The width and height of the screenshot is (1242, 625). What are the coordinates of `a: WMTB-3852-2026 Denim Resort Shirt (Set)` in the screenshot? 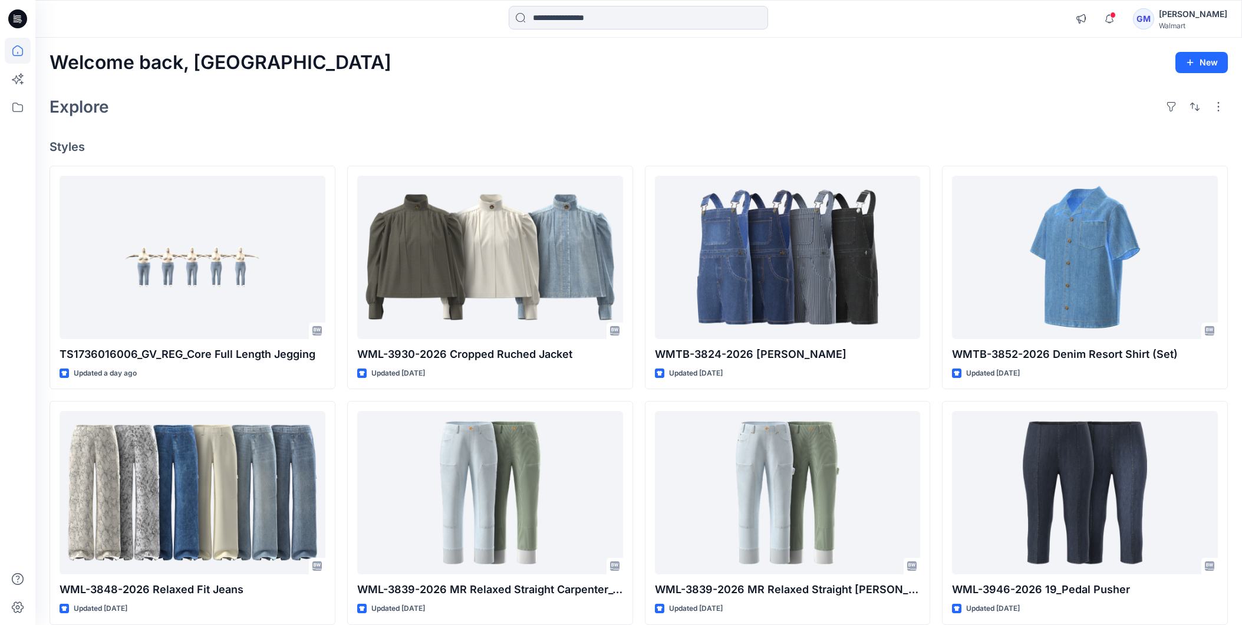 It's located at (1085, 257).